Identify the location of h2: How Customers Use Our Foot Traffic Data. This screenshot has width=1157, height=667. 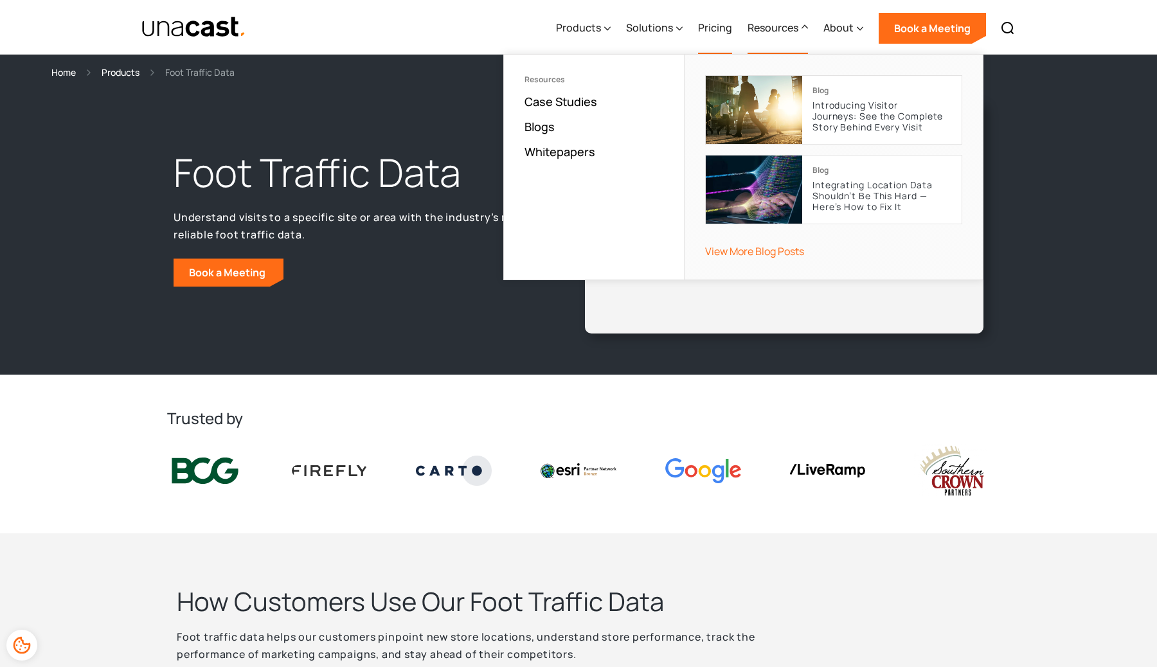
(498, 602).